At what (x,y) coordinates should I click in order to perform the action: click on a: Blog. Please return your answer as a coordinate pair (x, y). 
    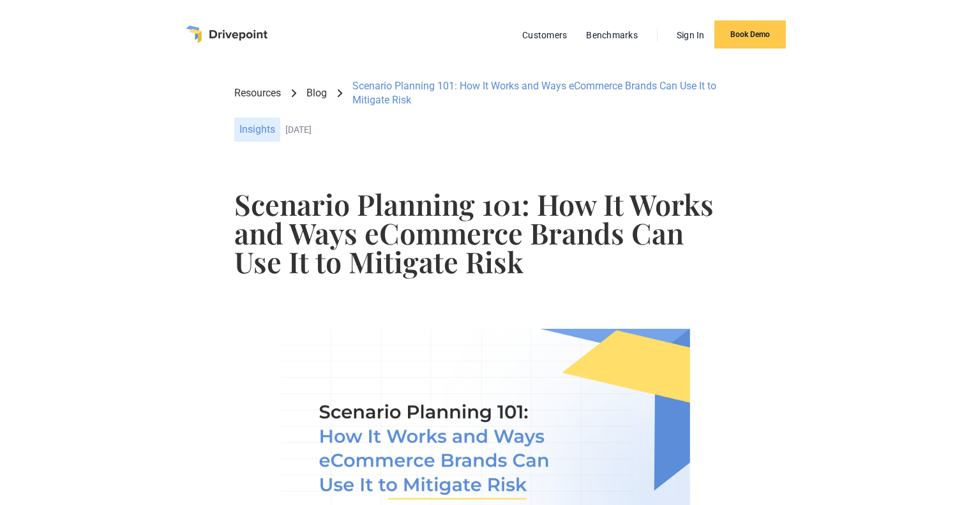
    Looking at the image, I should click on (317, 93).